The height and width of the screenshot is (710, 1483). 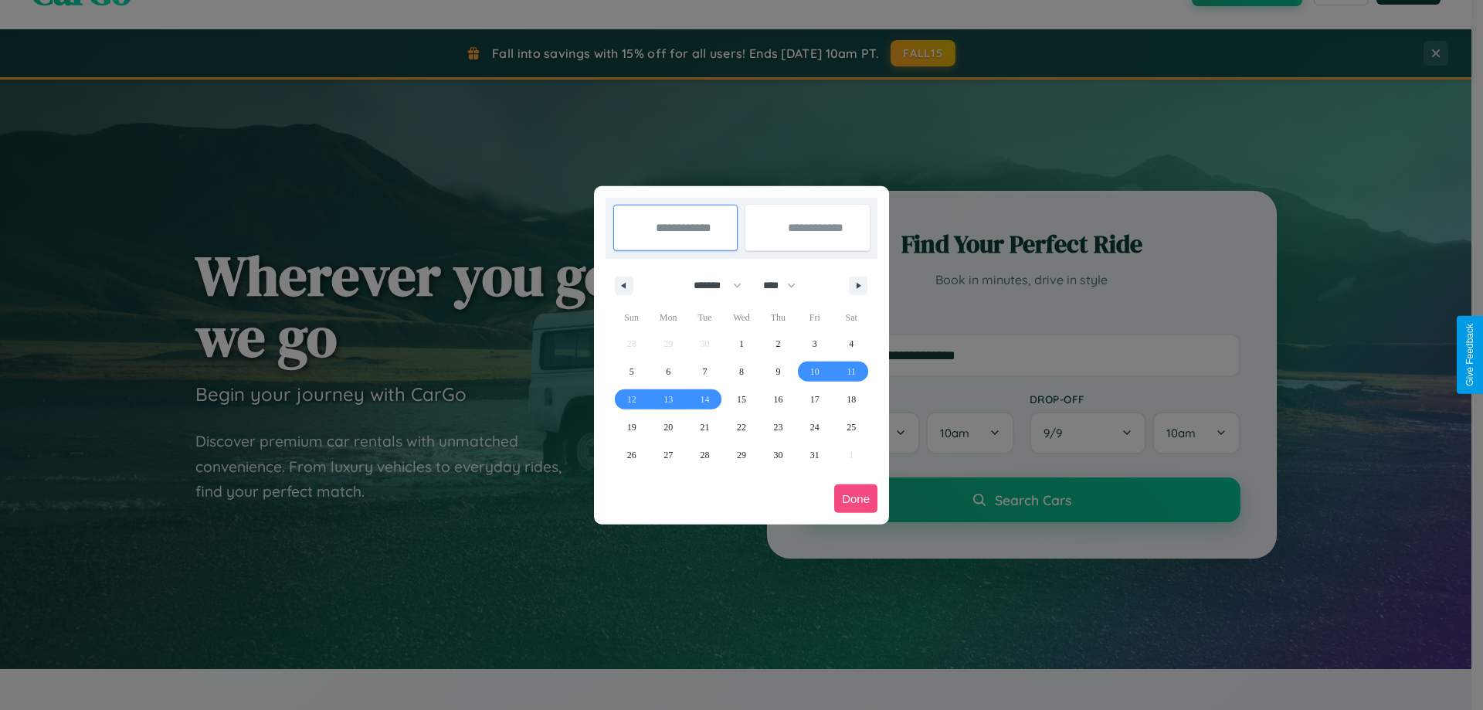 I want to click on span: 16, so click(x=778, y=399).